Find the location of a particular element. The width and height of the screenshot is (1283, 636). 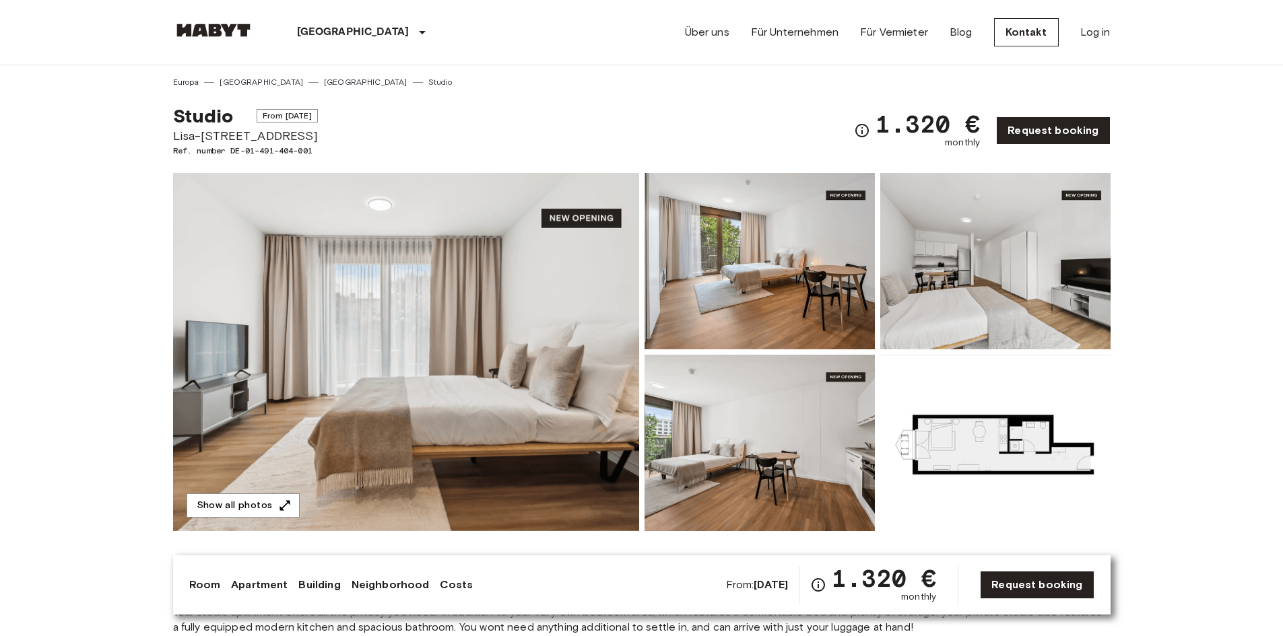

a: Neighborhood is located at coordinates (391, 585).